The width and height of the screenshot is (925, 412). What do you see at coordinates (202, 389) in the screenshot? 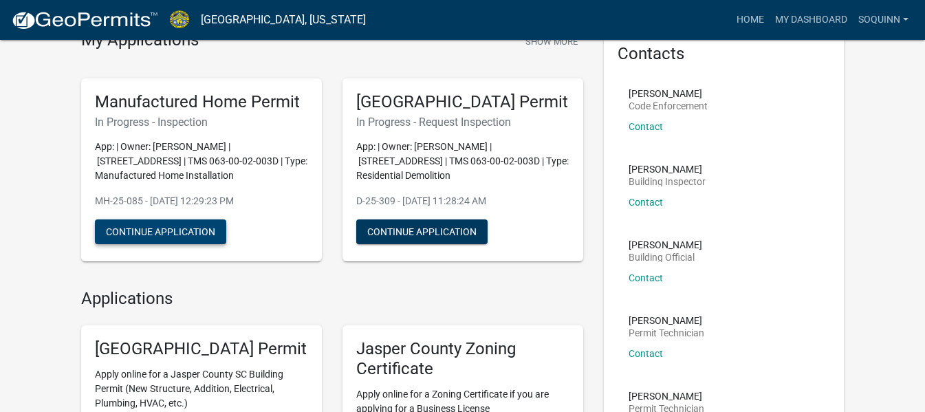
I see `p: Apply online for a Jasper County SC Building Permit (New Structure, Addition, Electrical, Plumbin...` at bounding box center [202, 389].